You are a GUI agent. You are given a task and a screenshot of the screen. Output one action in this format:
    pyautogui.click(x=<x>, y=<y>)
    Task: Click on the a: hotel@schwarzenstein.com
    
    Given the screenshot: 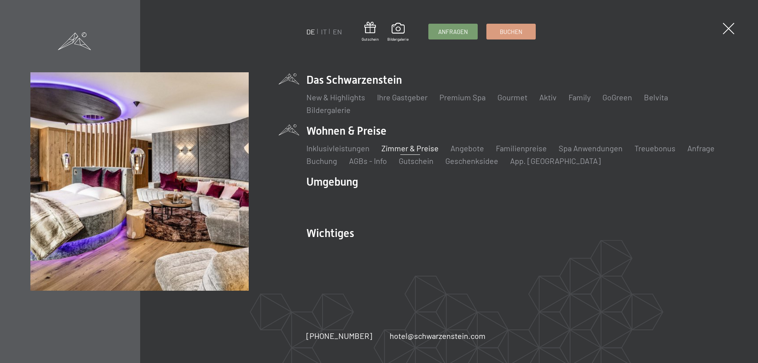 What is the action you would take?
    pyautogui.click(x=437, y=336)
    